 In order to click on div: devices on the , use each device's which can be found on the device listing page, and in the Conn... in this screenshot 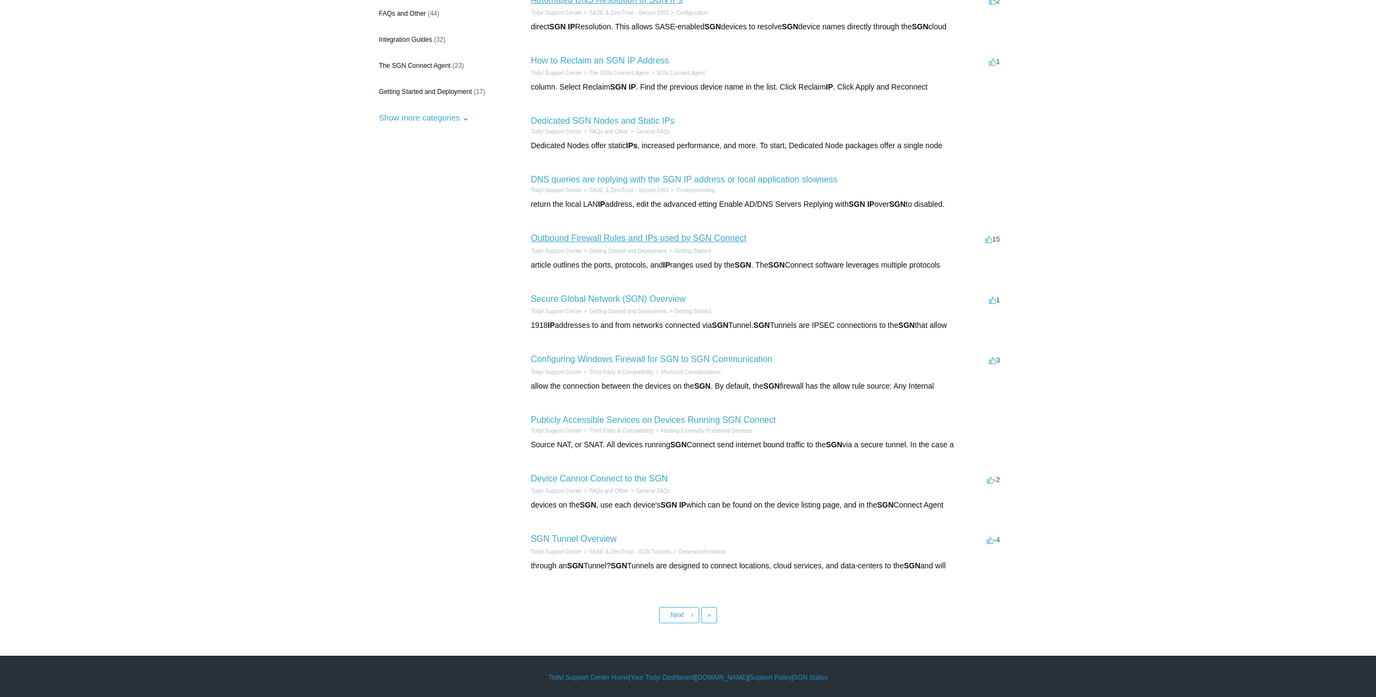, I will do `click(767, 505)`.